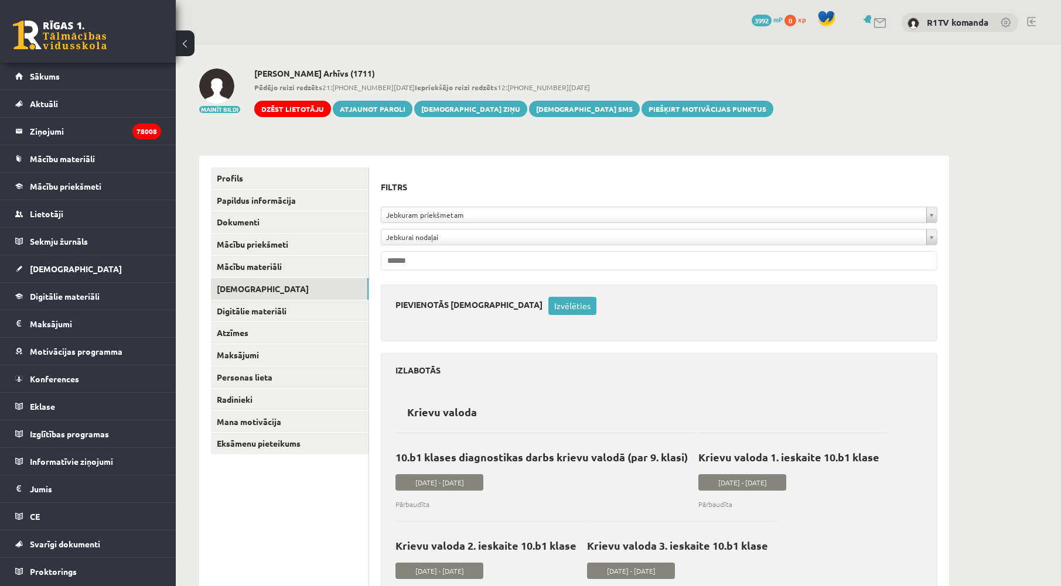  I want to click on a: Lietotāji, so click(88, 214).